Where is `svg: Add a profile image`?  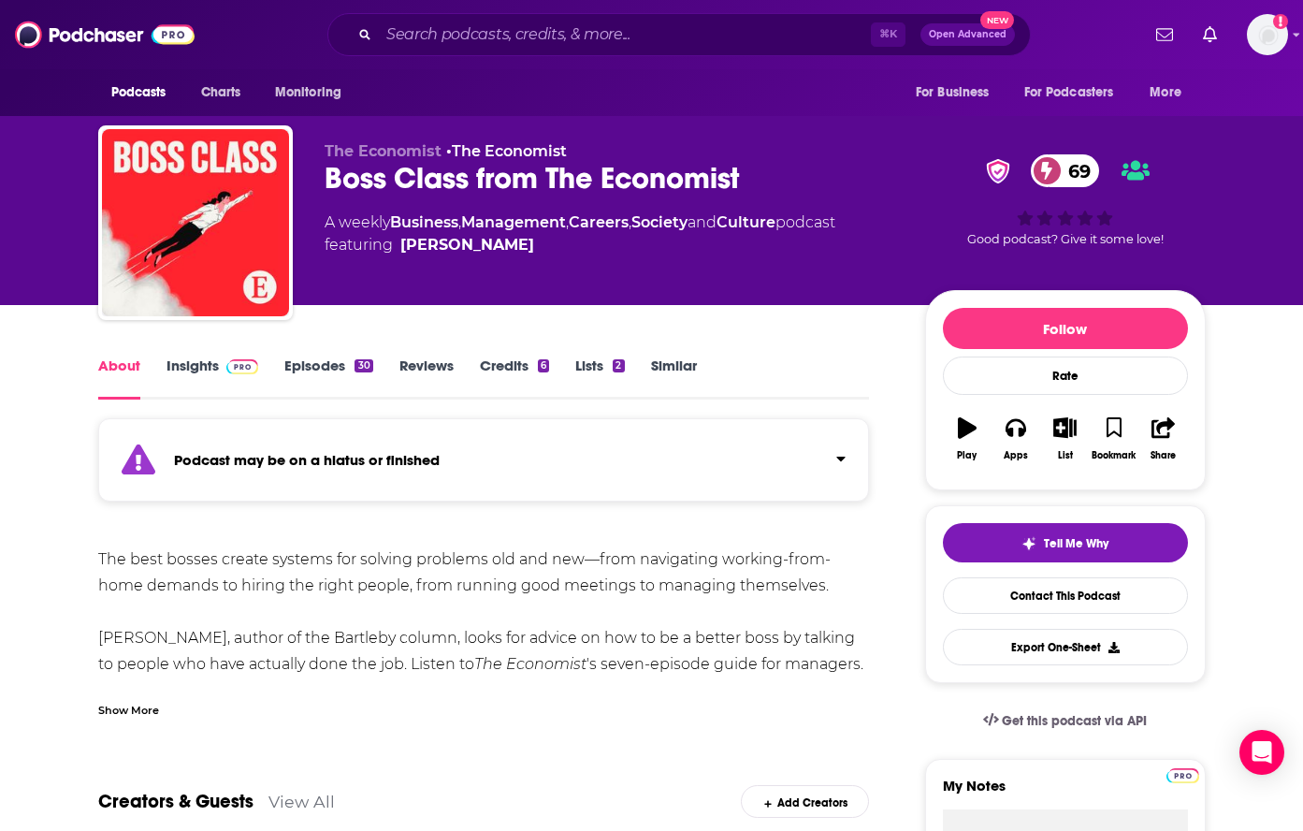 svg: Add a profile image is located at coordinates (1281, 22).